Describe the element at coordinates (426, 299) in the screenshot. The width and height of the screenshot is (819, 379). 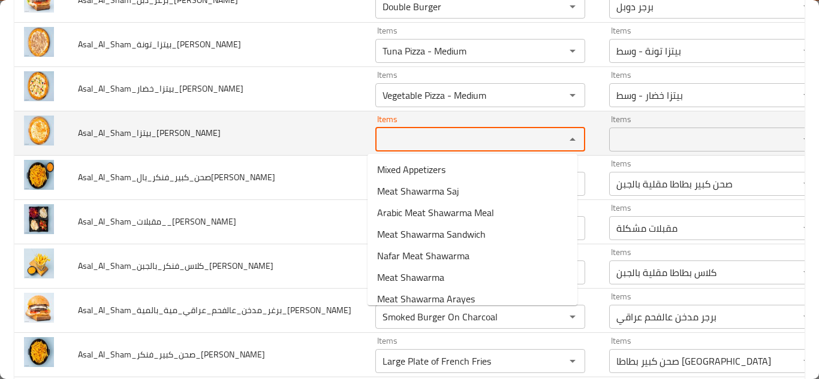
I see `span: Meat Shawarma Arayes` at that location.